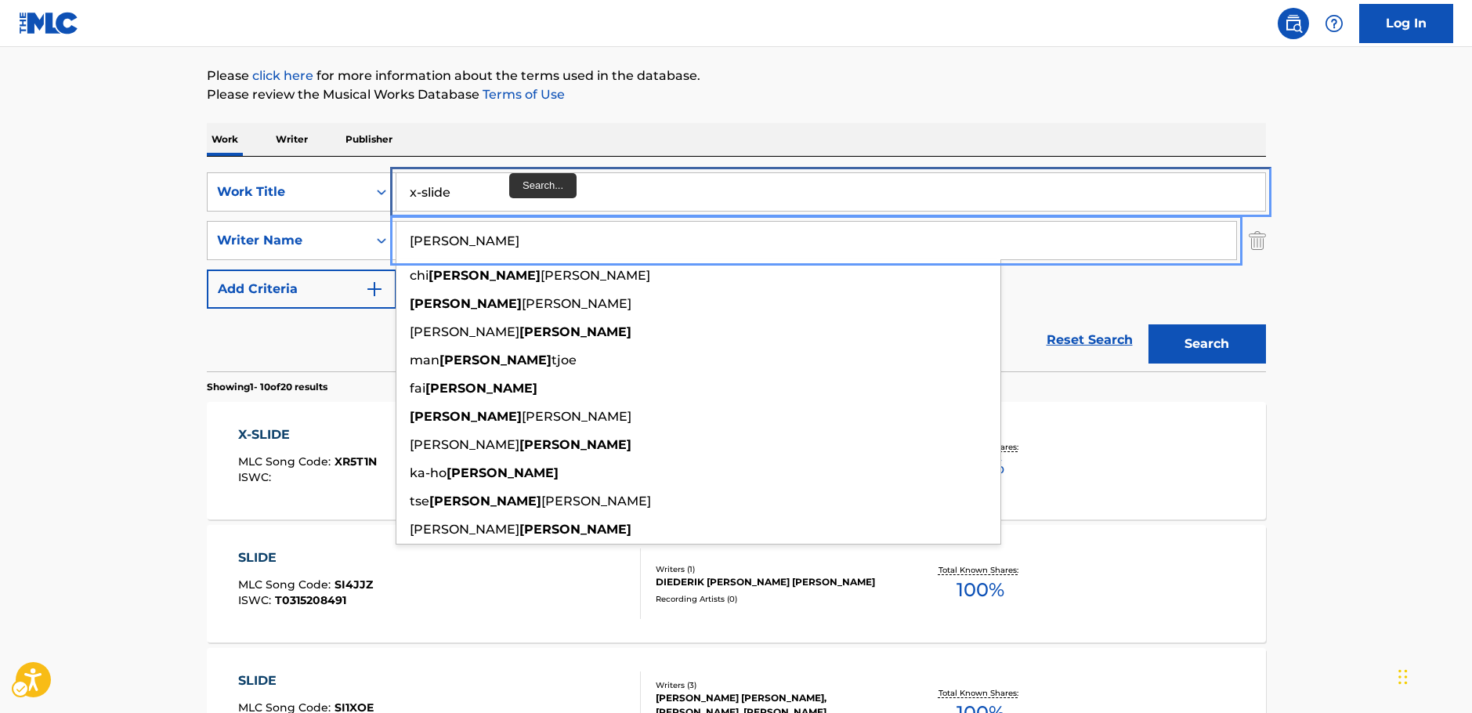 The image size is (1472, 713). I want to click on div: X-SLIDE, so click(307, 435).